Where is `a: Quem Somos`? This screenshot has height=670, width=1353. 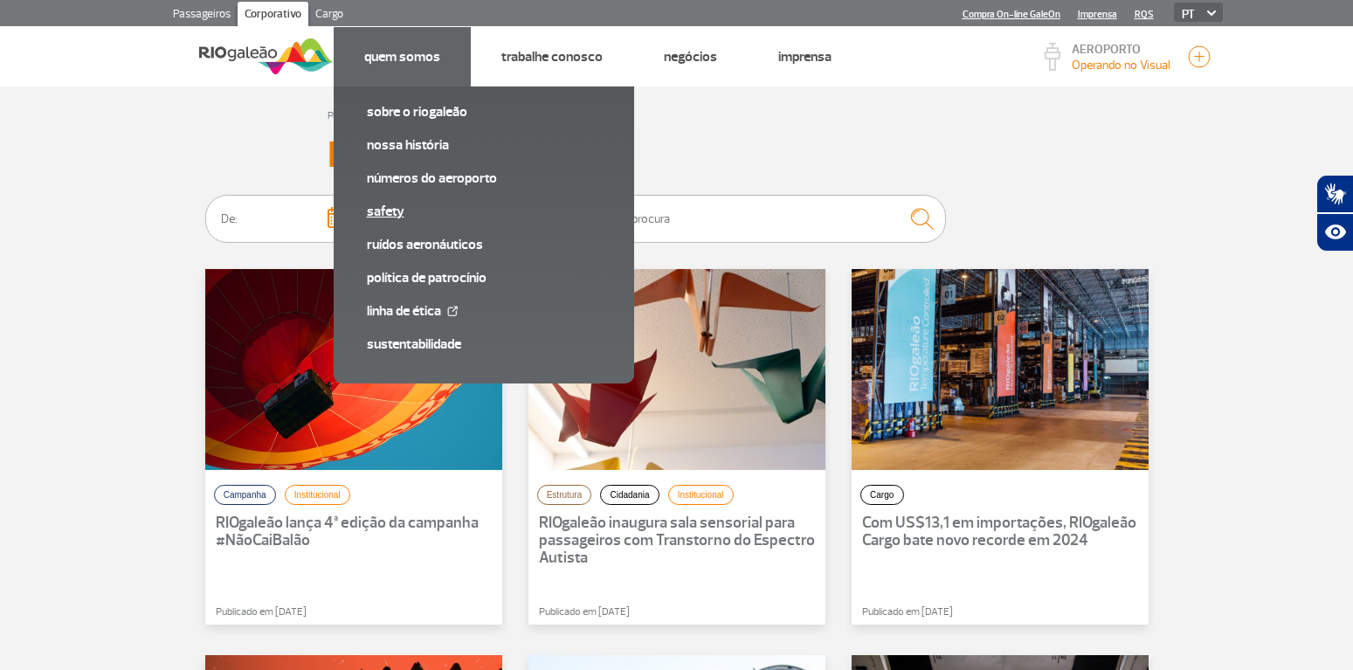
a: Quem Somos is located at coordinates (402, 57).